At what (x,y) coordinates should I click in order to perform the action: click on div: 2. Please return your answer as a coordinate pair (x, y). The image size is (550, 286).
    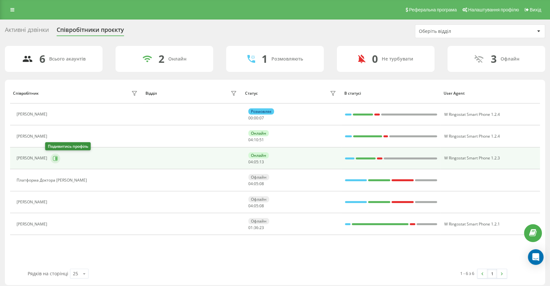
    Looking at the image, I should click on (162, 59).